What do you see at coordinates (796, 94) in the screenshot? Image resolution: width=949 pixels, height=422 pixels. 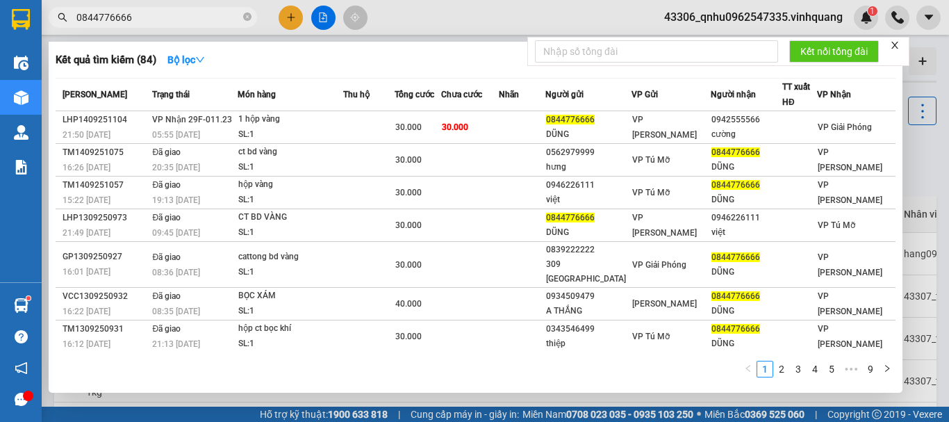 I see `span: TT xuất HĐ` at bounding box center [796, 94].